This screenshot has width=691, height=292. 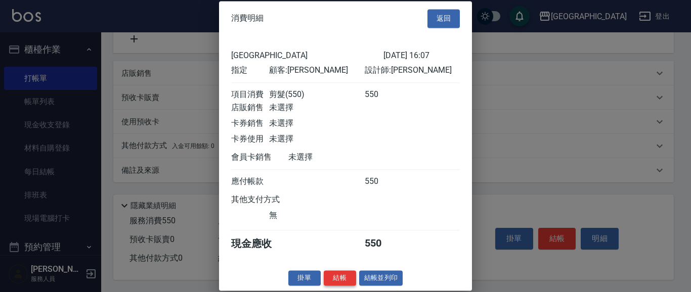 I want to click on div: 應付帳款, so click(x=250, y=181).